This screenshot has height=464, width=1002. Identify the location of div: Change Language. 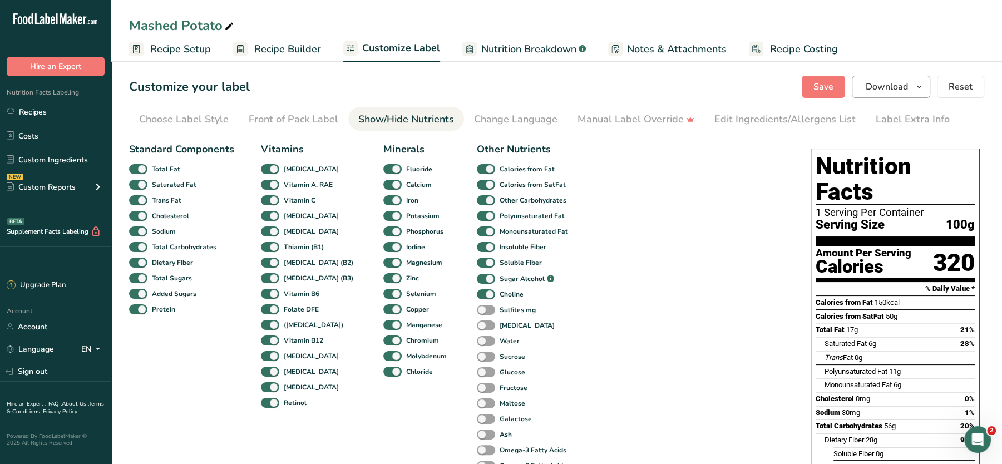
(516, 119).